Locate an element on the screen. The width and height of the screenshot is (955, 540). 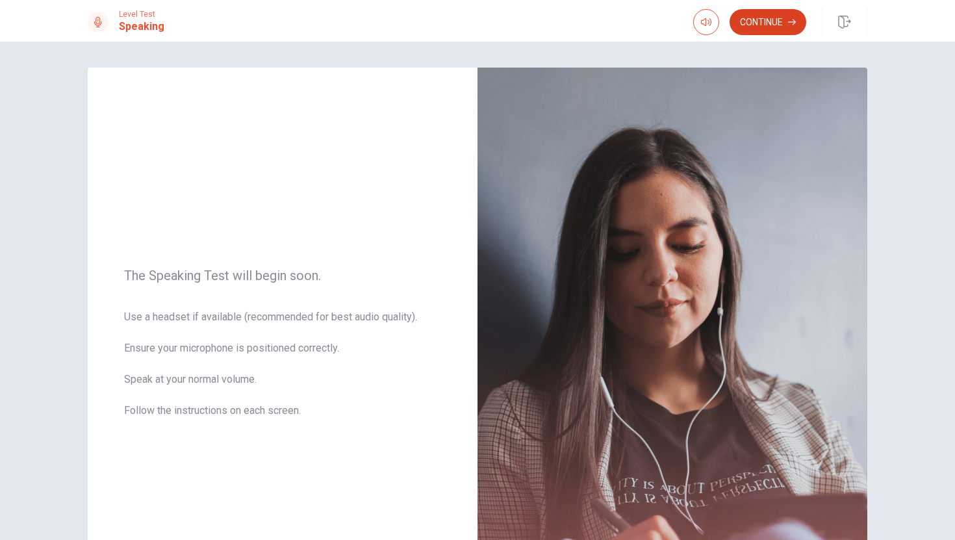
span: Use a headset if available (recommended for best audio quality). Ensure your microphone is positi... is located at coordinates (283, 372).